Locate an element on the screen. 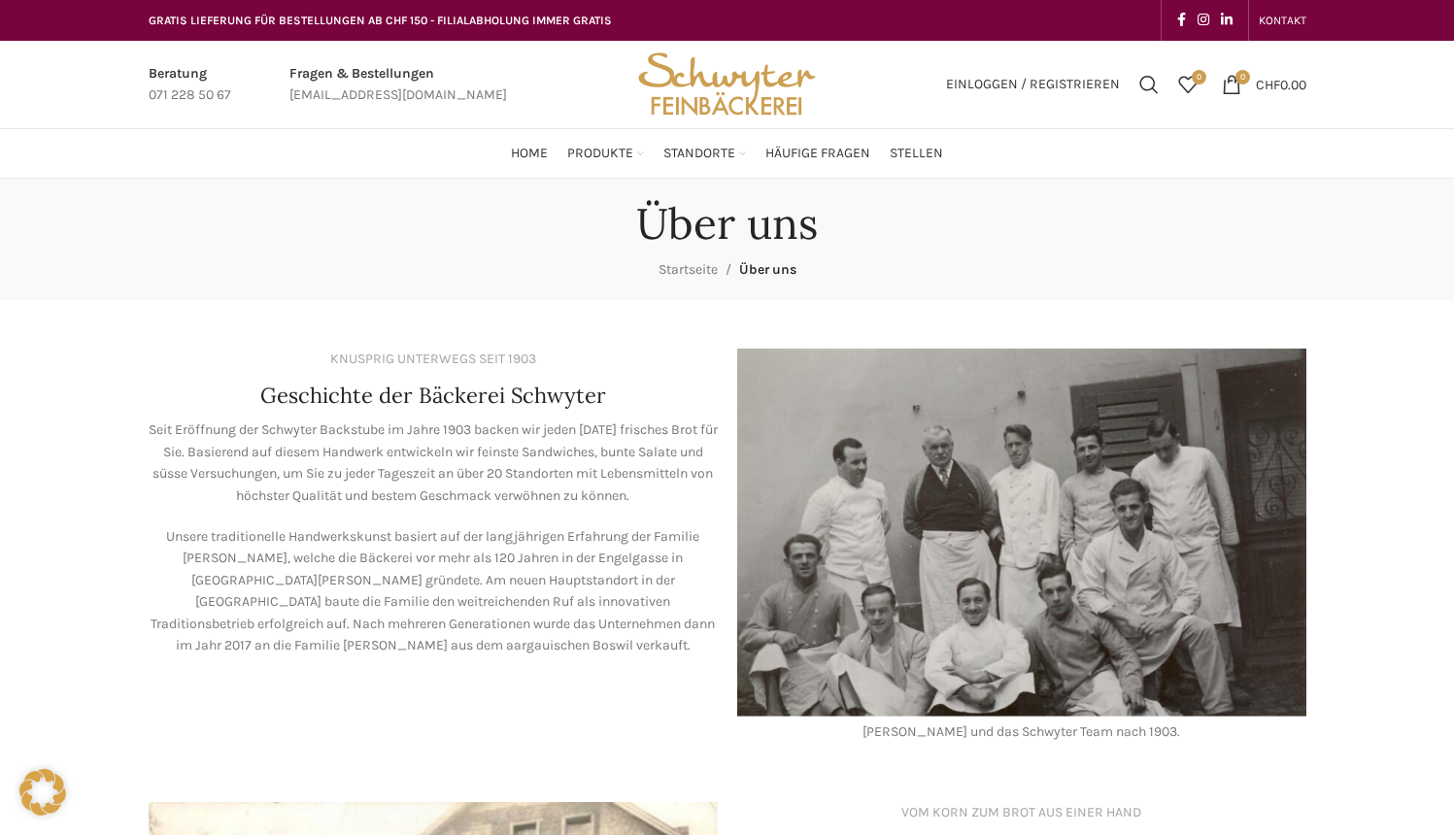  div: Main navigation is located at coordinates (727, 153).